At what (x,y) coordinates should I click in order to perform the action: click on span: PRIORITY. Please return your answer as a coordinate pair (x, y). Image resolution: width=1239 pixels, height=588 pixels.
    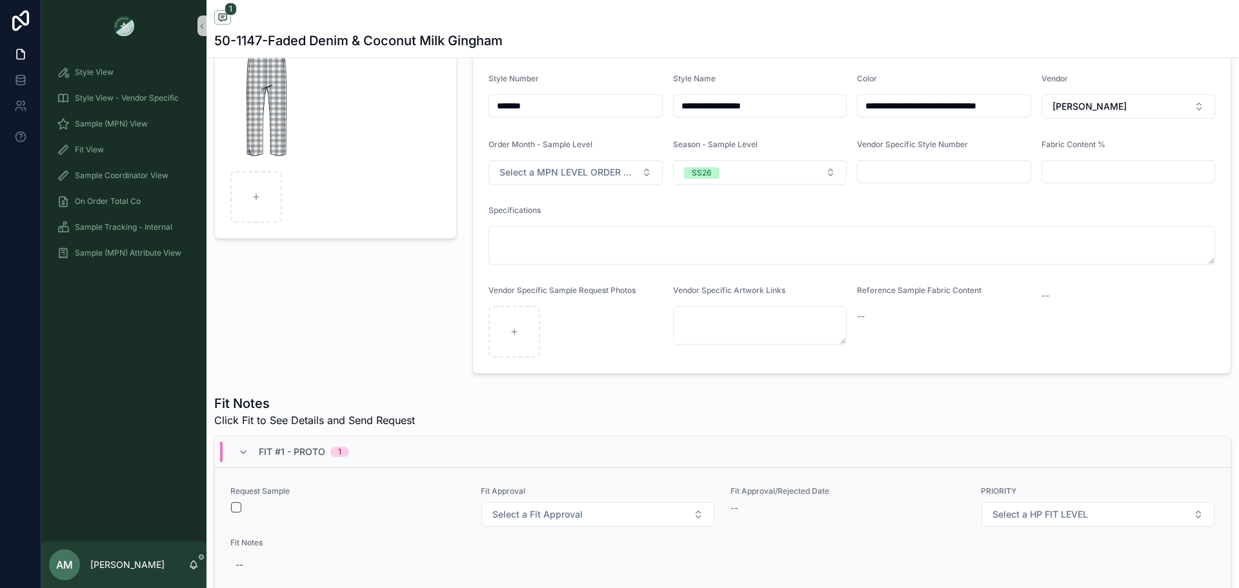
    Looking at the image, I should click on (1098, 491).